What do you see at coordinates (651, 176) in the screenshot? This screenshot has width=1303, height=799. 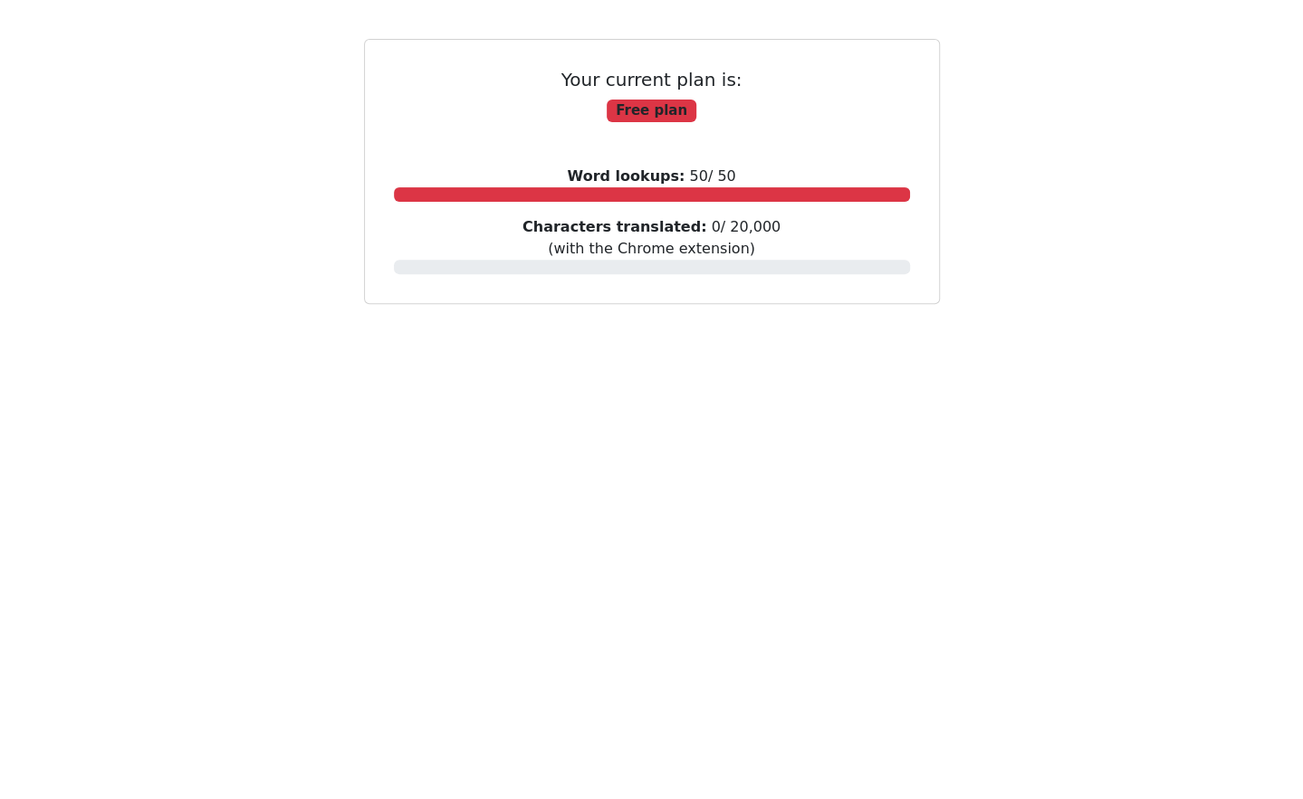 I see `span: 50 / 50` at bounding box center [651, 176].